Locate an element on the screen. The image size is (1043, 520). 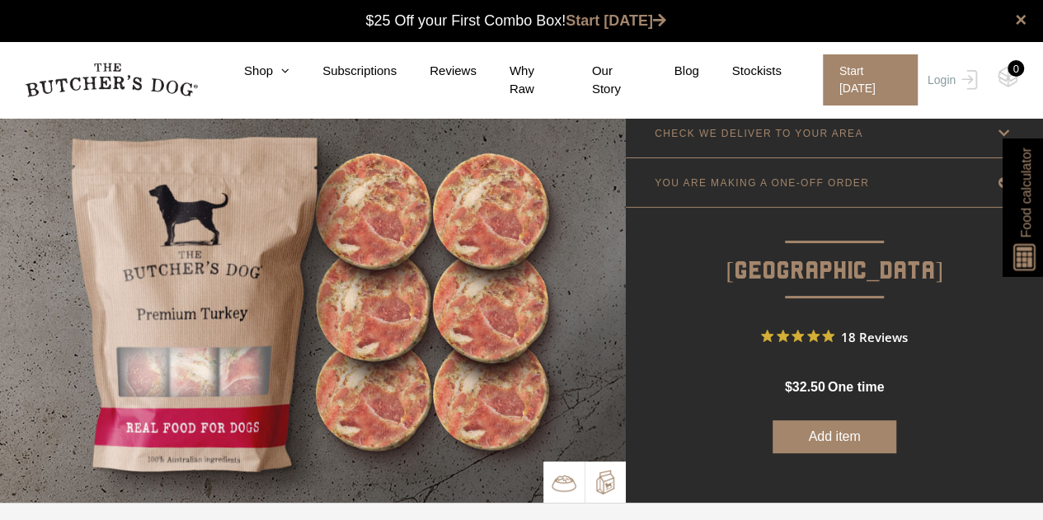
a: close is located at coordinates (1021, 20).